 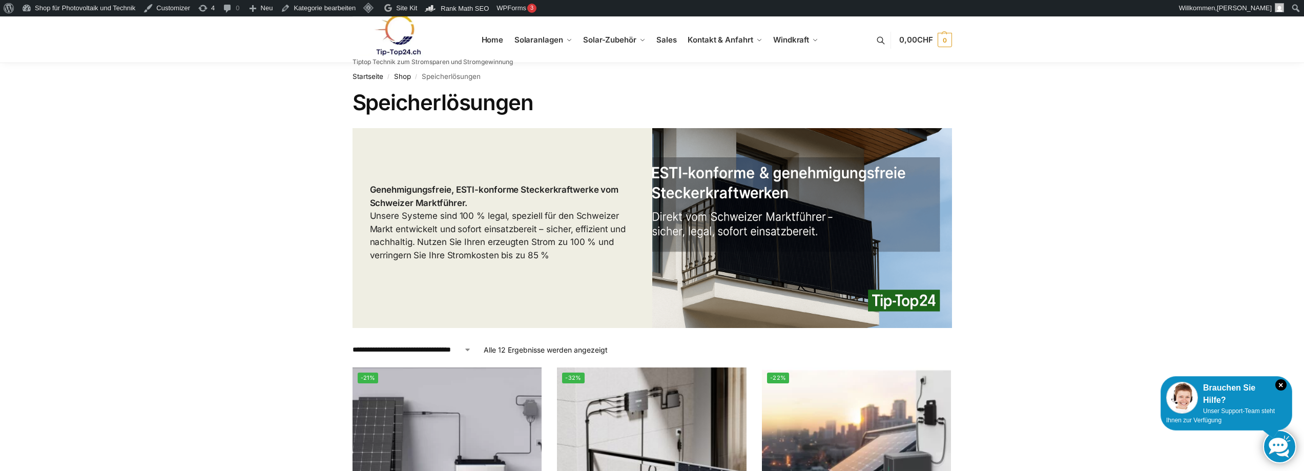 I want to click on span: Windkraft, so click(x=791, y=39).